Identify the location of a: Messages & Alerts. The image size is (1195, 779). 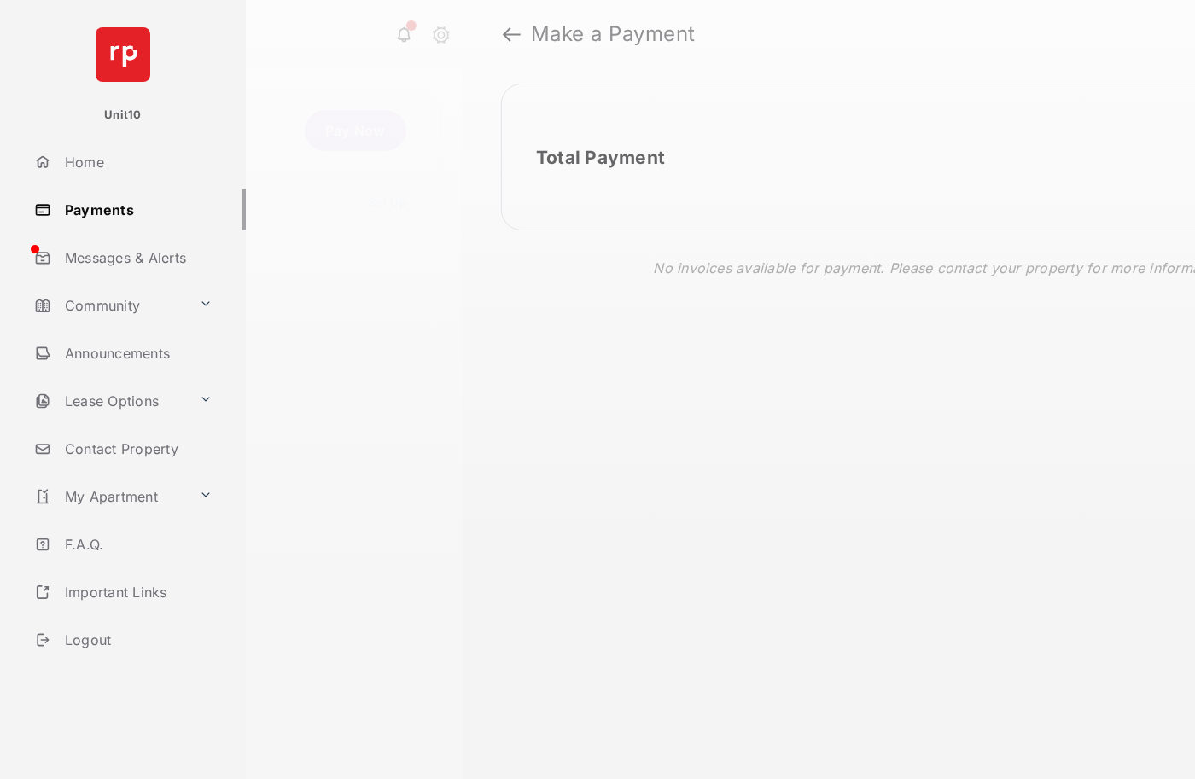
(137, 258).